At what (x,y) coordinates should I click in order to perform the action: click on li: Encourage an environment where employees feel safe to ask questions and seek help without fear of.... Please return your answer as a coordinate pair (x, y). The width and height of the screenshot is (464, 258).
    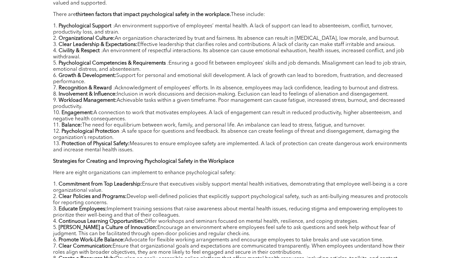
    Looking at the image, I should click on (232, 231).